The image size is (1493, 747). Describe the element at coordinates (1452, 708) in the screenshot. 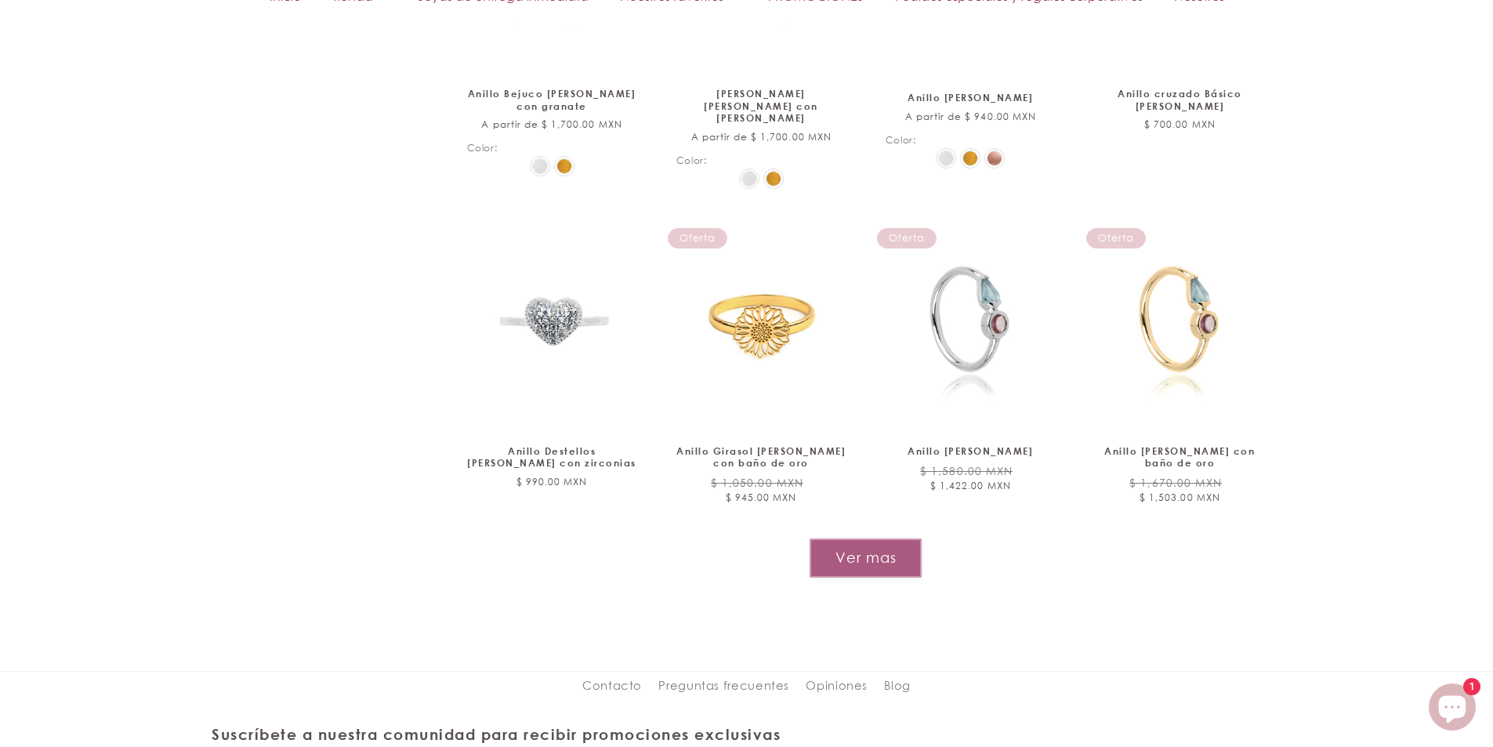

I see `inbox-online-store-chat: Chat de la tienda online Shopify` at that location.